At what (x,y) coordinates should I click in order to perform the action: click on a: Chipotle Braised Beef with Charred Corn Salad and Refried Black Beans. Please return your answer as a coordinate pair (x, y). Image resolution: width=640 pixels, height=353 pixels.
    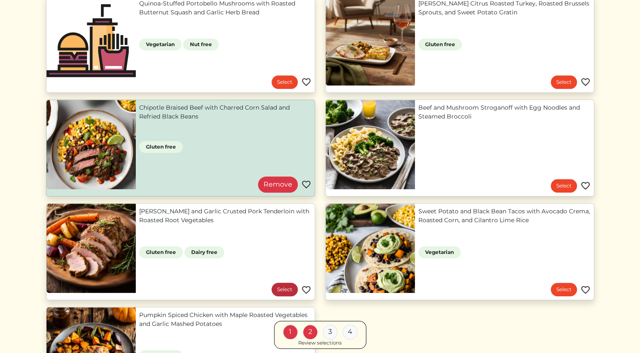
    Looking at the image, I should click on (225, 112).